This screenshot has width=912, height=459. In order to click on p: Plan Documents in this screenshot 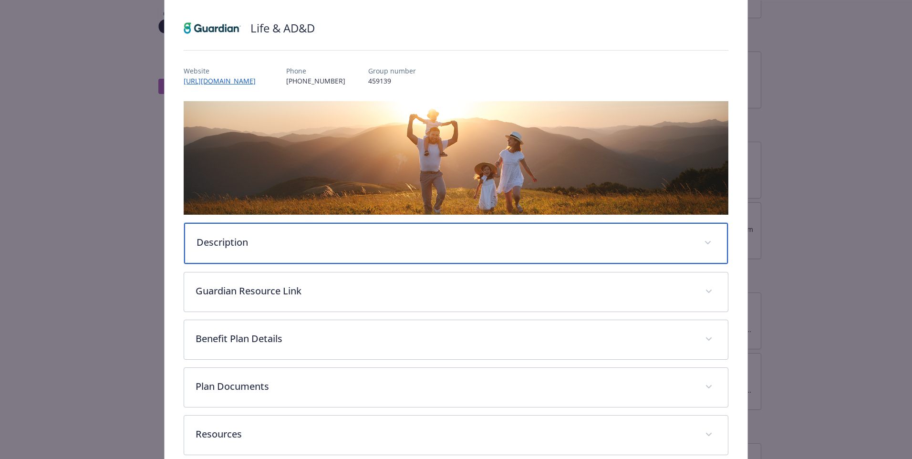, I will do `click(444, 386)`.